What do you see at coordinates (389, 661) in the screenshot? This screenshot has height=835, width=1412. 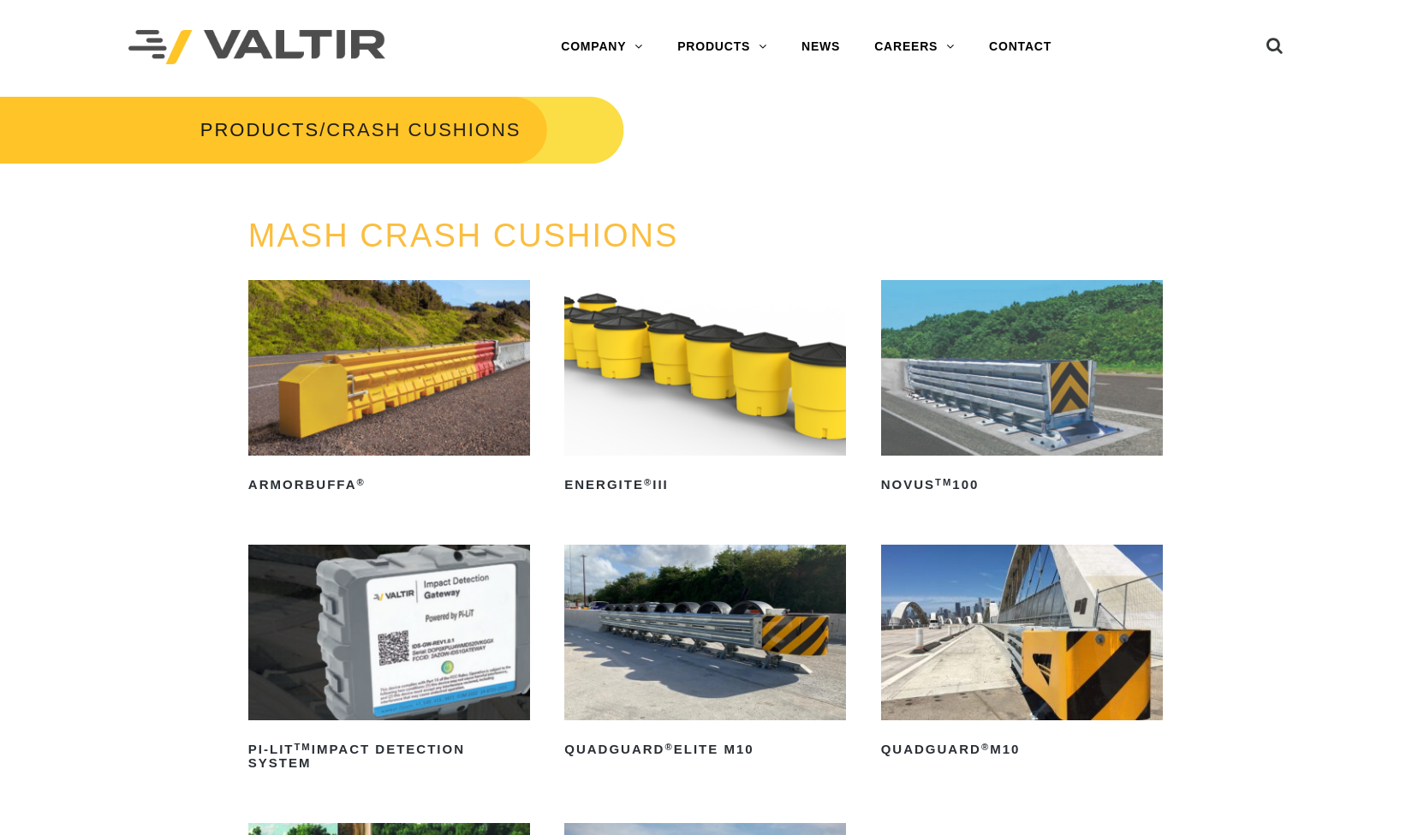 I see `a: PI-LITTMImpact Detection System` at bounding box center [389, 661].